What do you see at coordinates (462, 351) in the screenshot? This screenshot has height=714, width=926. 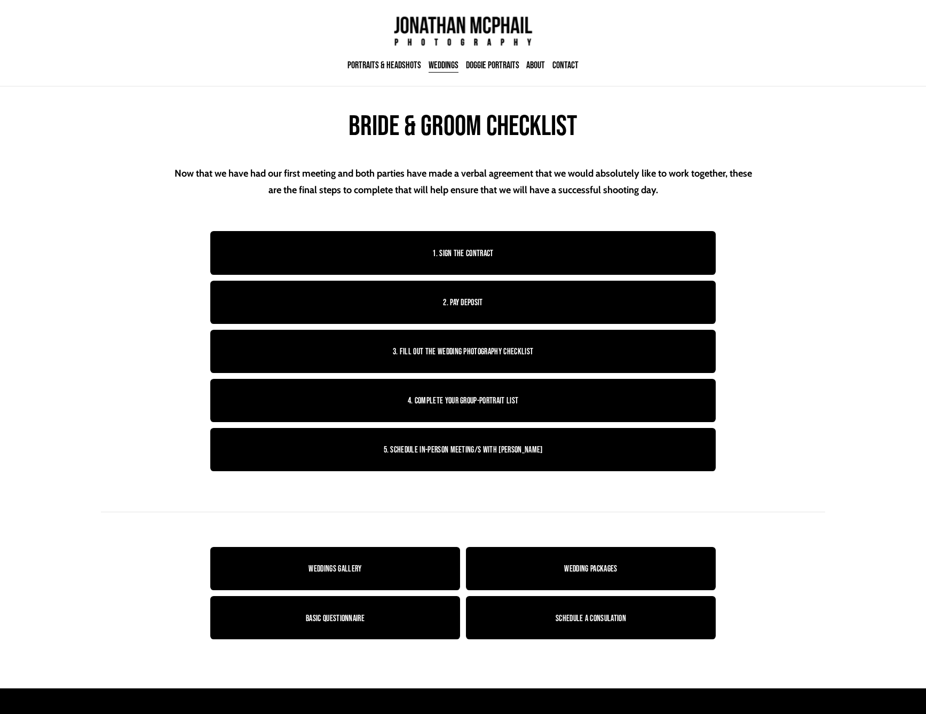 I see `a: 3. Fill Out the Wedding Photography Checklist` at bounding box center [462, 351].